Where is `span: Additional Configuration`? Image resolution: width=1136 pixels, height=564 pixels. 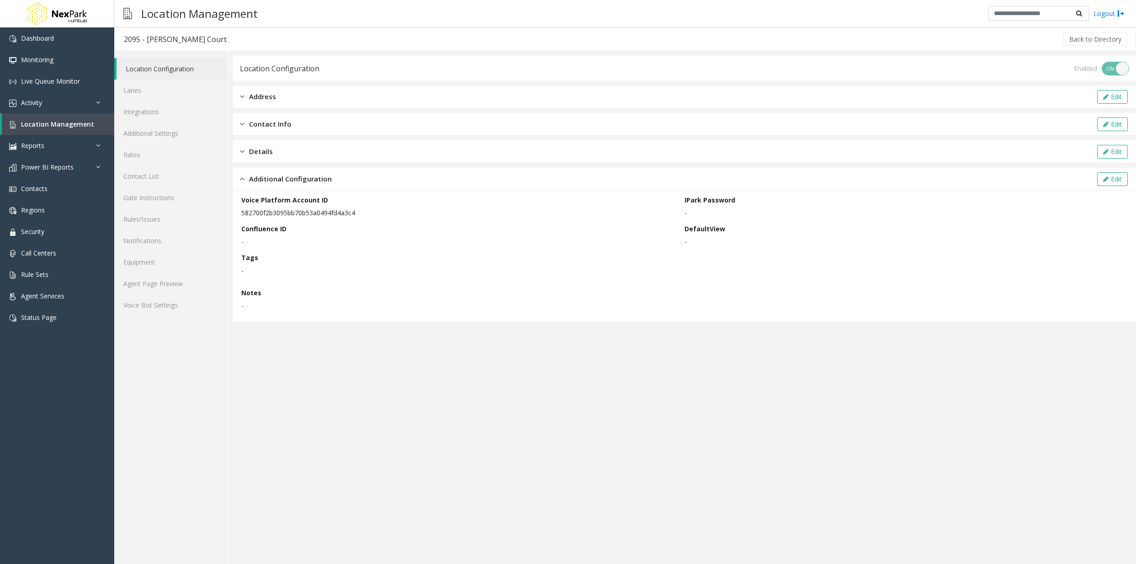
span: Additional Configuration is located at coordinates (290, 179).